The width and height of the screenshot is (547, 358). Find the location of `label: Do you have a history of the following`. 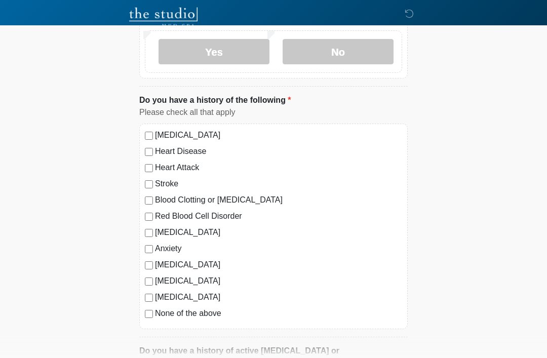

label: Do you have a history of the following is located at coordinates (215, 101).